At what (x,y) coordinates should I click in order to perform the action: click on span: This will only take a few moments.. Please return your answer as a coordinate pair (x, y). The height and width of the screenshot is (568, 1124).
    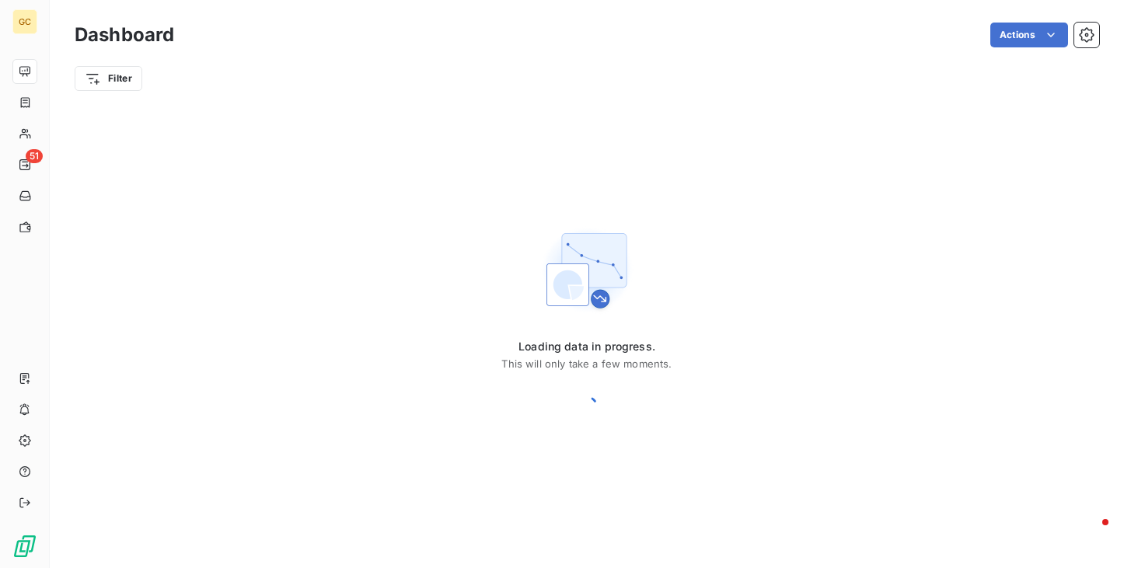
    Looking at the image, I should click on (586, 364).